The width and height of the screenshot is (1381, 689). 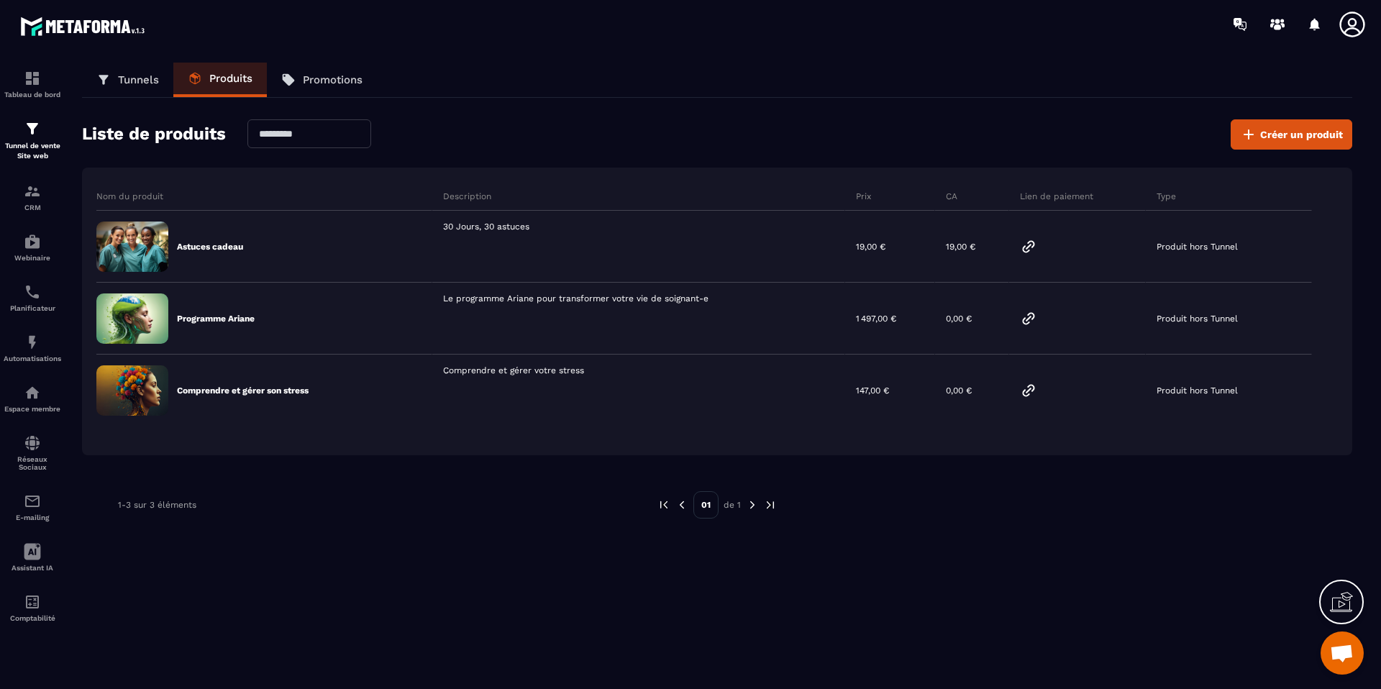 What do you see at coordinates (705, 505) in the screenshot?
I see `p: 01` at bounding box center [705, 505].